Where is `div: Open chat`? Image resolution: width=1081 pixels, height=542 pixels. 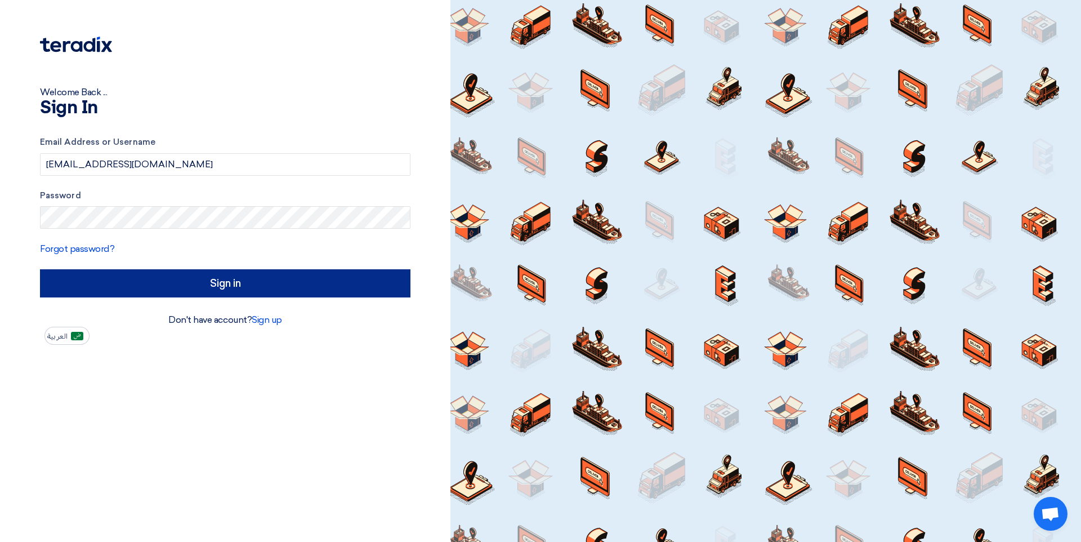
div: Open chat is located at coordinates (1051, 514).